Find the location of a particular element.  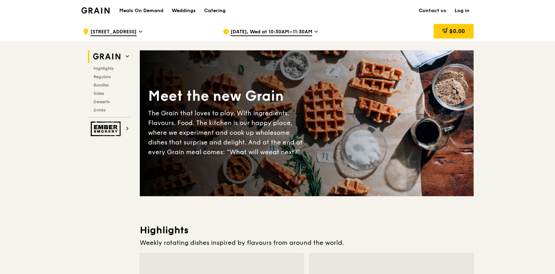

img: Grain is located at coordinates (95, 10).